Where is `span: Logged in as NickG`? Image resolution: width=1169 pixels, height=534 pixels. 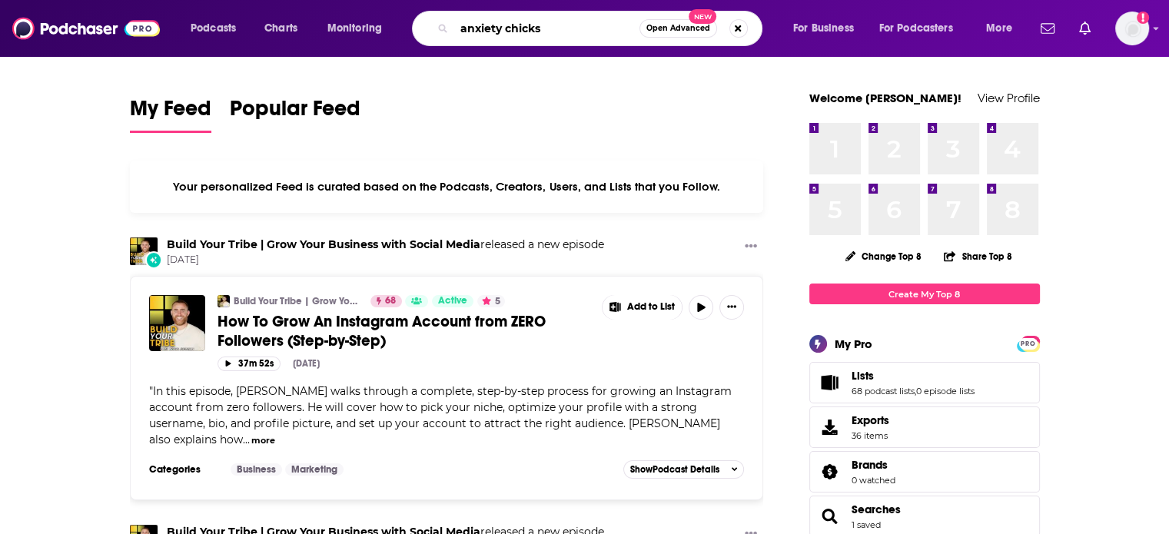
span: Logged in as NickG is located at coordinates (1132, 28).